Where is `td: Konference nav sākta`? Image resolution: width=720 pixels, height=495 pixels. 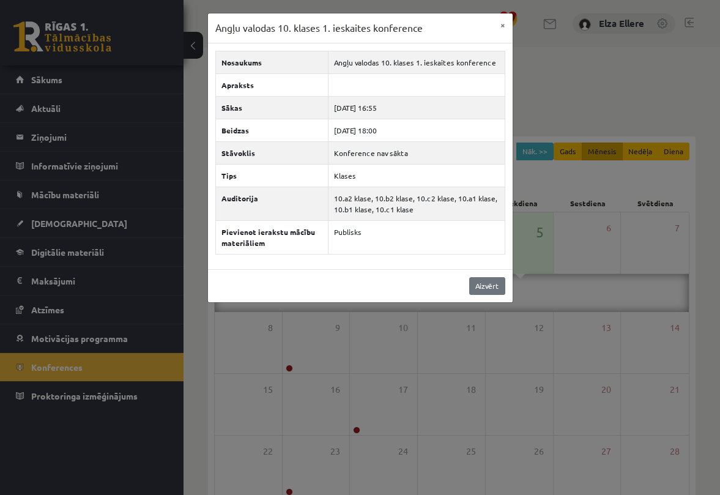
td: Konference nav sākta is located at coordinates (417, 152).